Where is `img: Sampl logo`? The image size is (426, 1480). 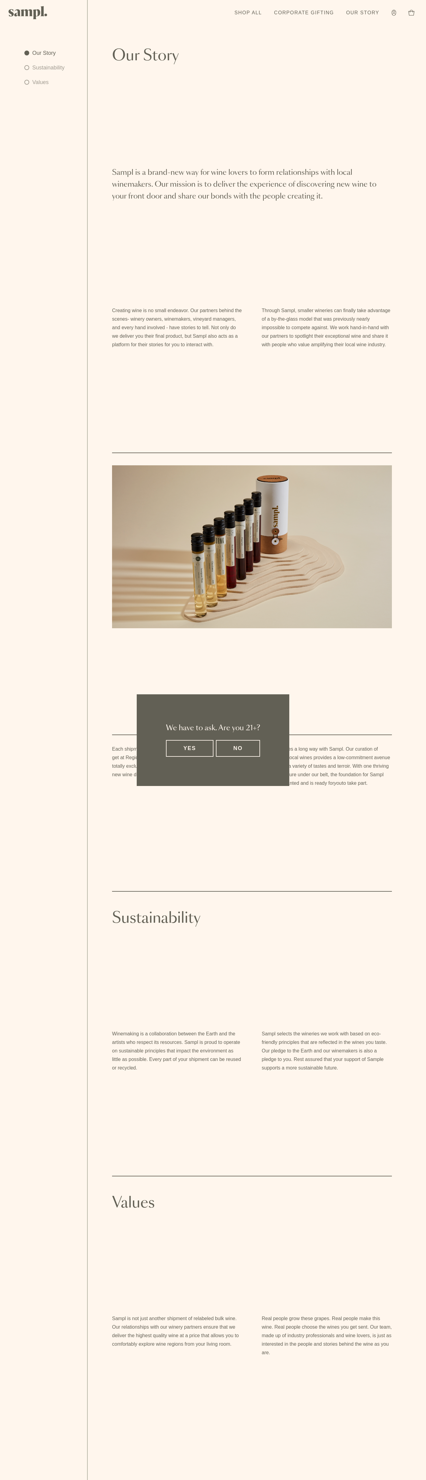 img: Sampl logo is located at coordinates (28, 12).